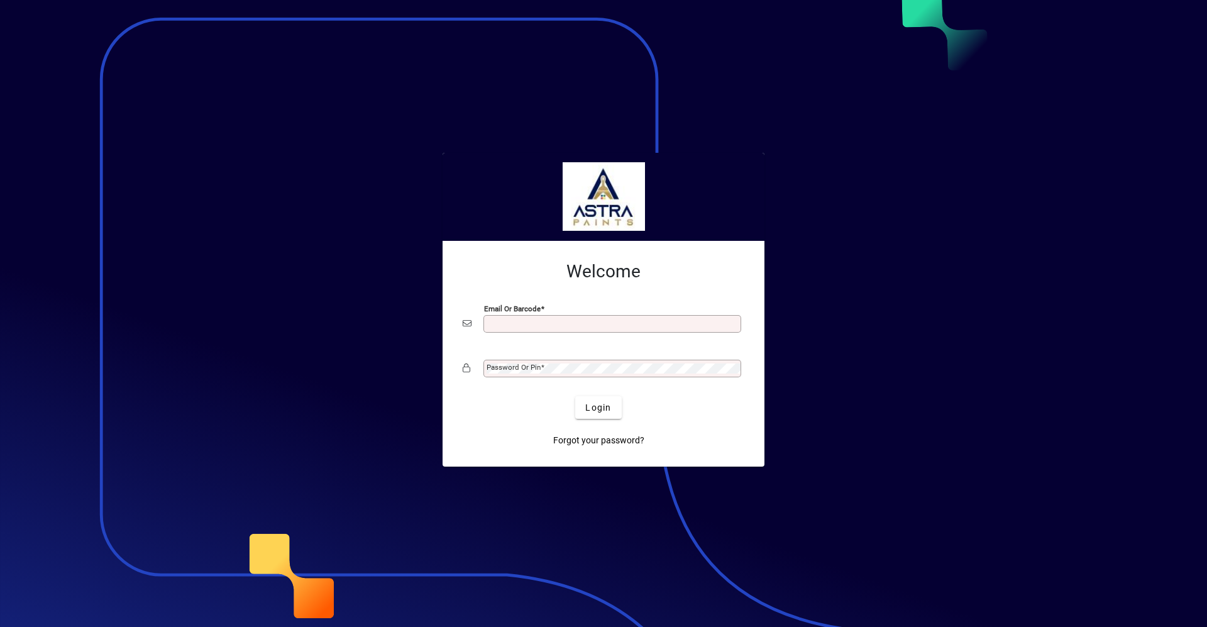 The image size is (1207, 627). Describe the element at coordinates (513, 309) in the screenshot. I see `mat-label: Email or Barcode` at that location.